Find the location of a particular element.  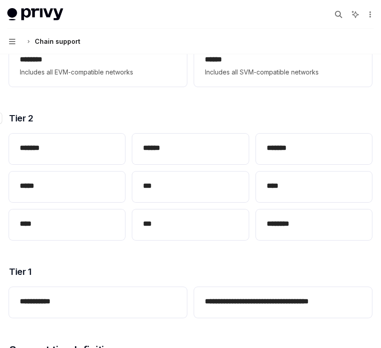

div: Chain support is located at coordinates (57, 42).